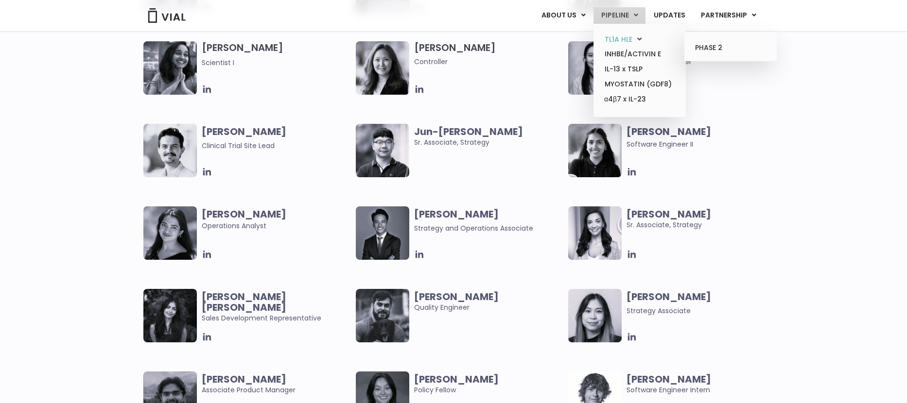 This screenshot has width=907, height=403. Describe the element at coordinates (563, 16) in the screenshot. I see `a: ABOUT USMenu Toggle` at that location.